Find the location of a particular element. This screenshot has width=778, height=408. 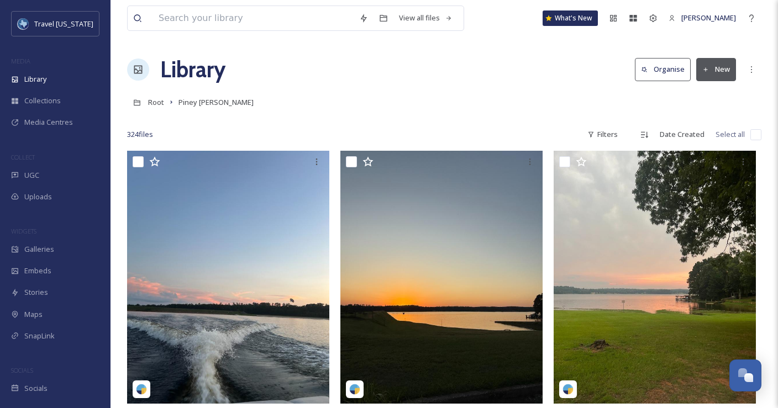

span: WIDGETS is located at coordinates (24, 231).